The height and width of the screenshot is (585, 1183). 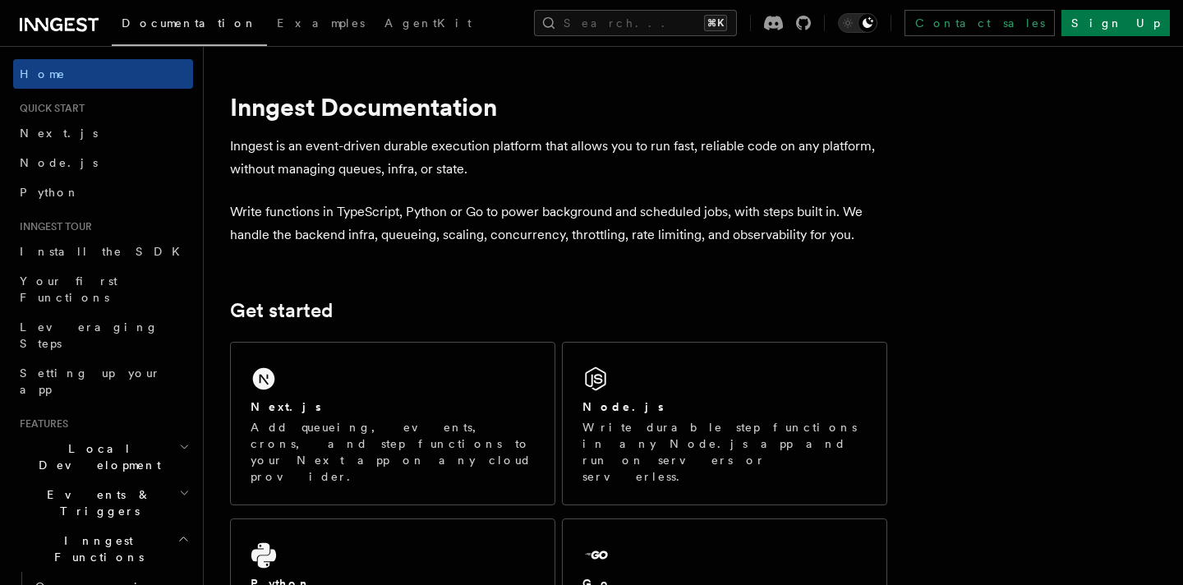 I want to click on a: Next.js, so click(x=103, y=133).